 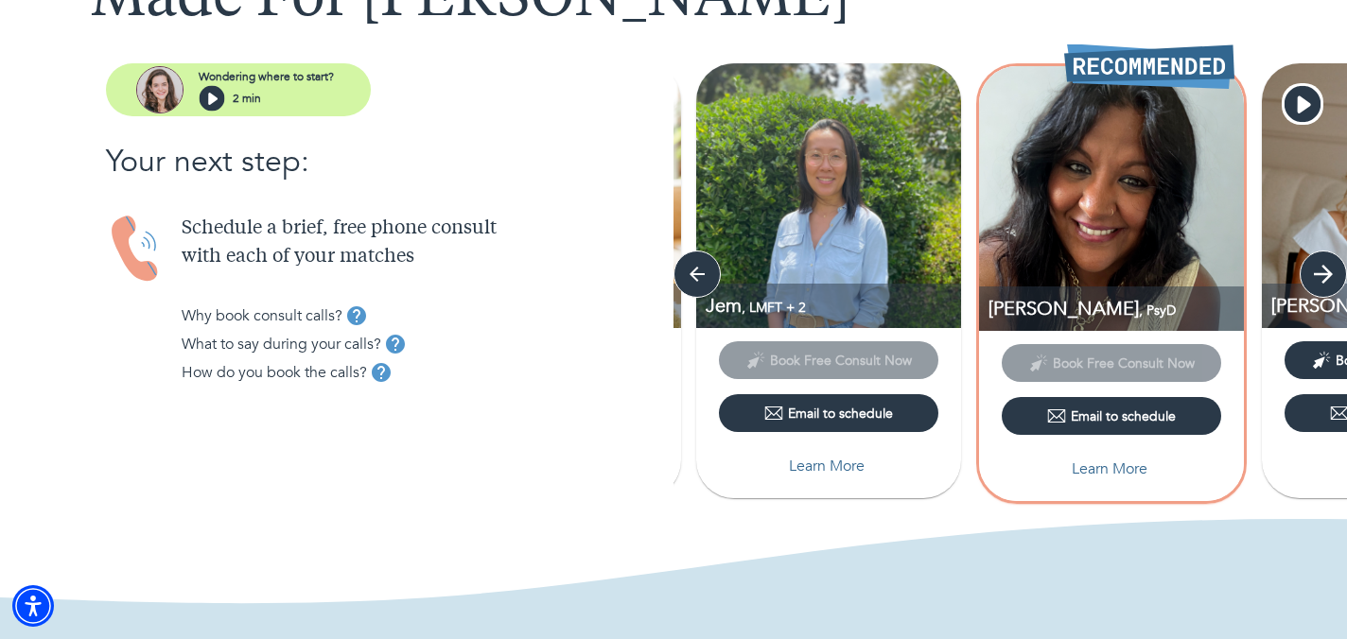 What do you see at coordinates (1111, 199) in the screenshot?
I see `img: Sweta Venkataramanan profile` at bounding box center [1111, 199].